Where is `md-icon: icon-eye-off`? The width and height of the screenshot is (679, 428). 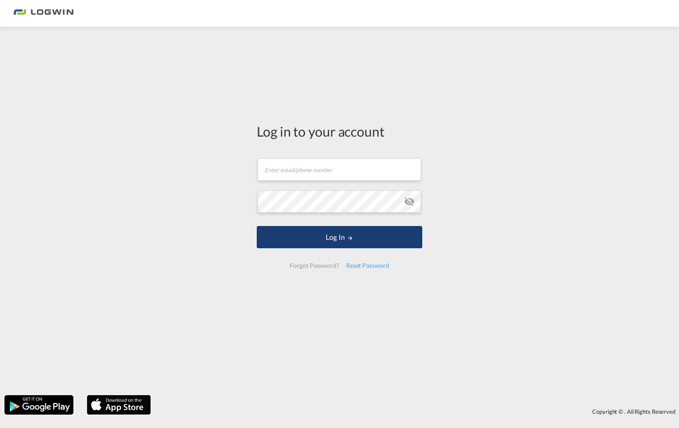 md-icon: icon-eye-off is located at coordinates (409, 202).